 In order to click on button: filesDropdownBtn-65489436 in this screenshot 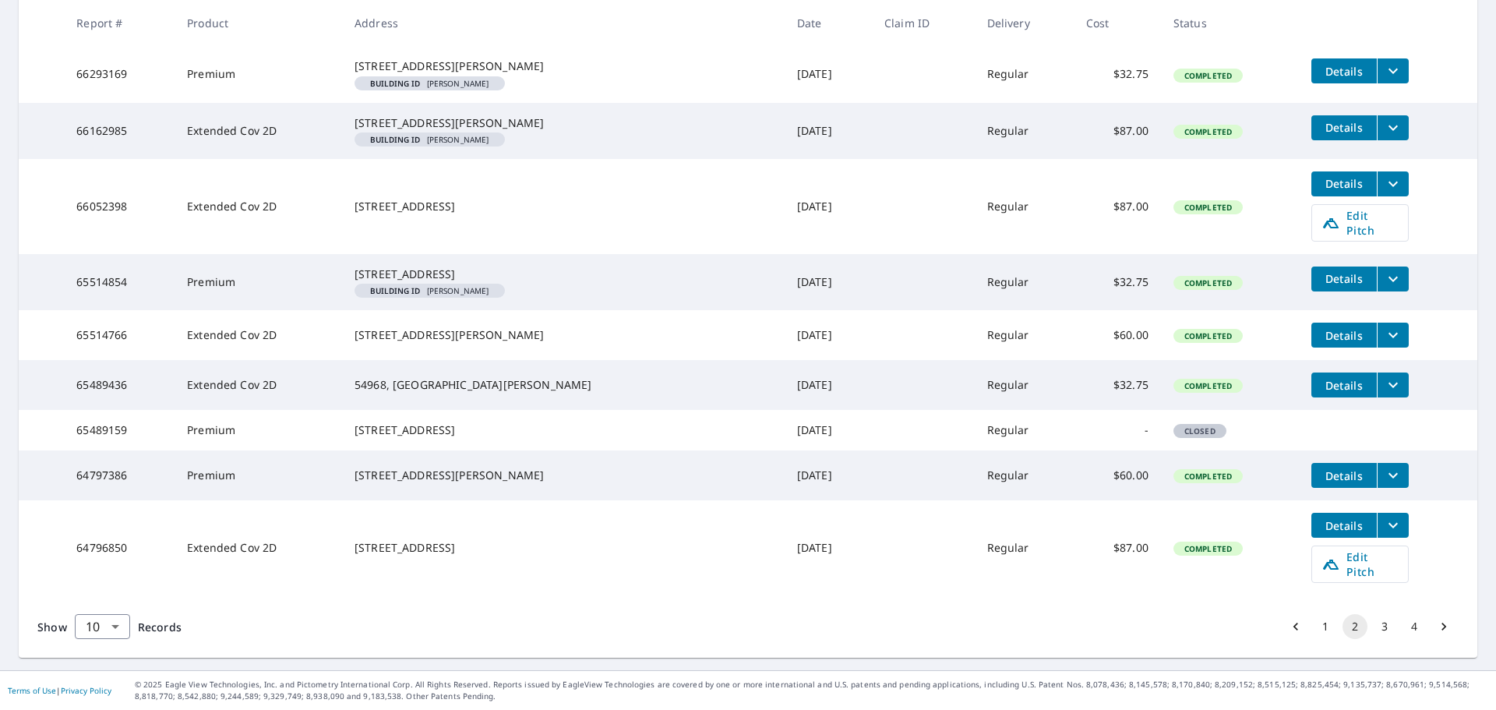, I will do `click(1392, 385)`.